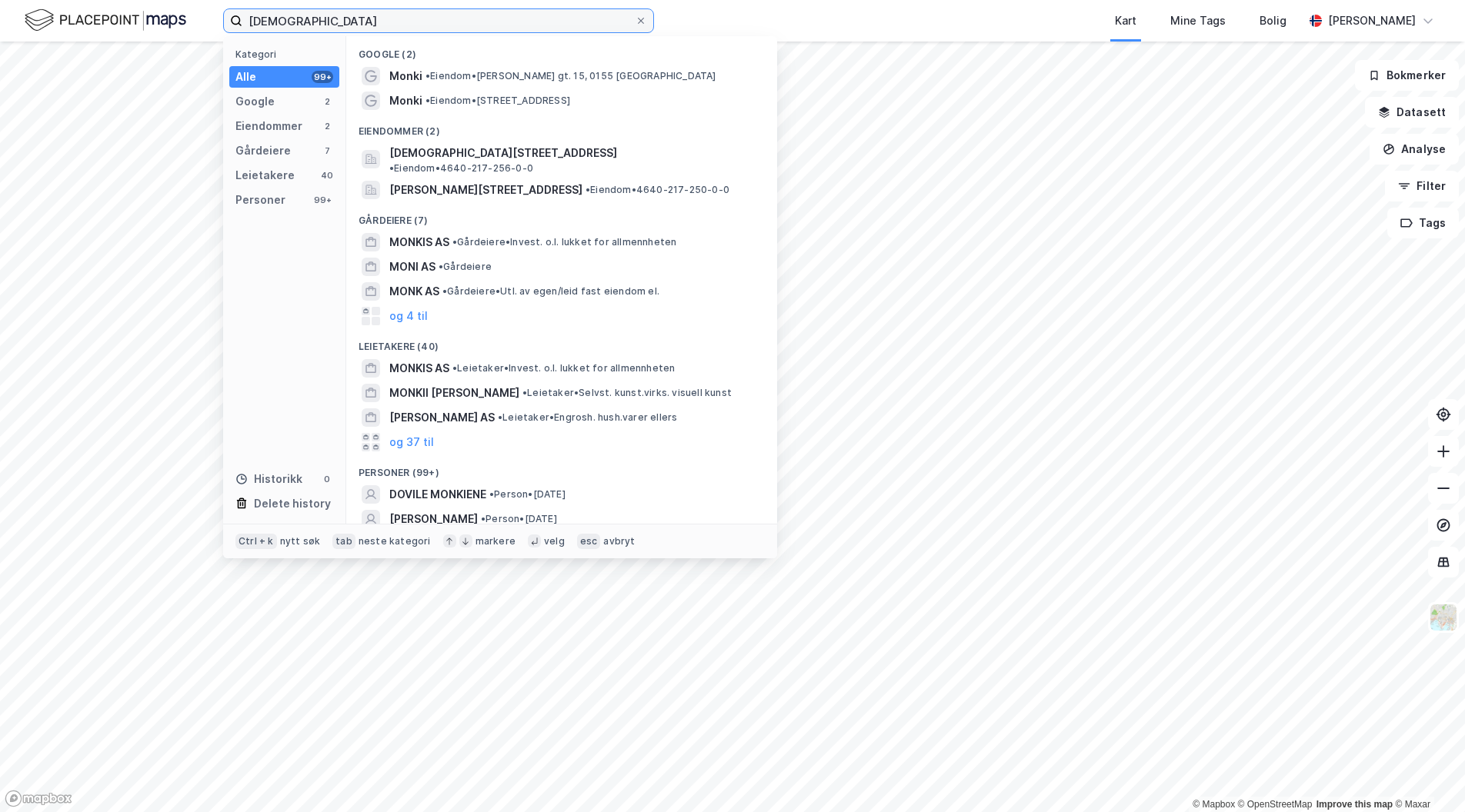 This screenshot has height=812, width=1465. What do you see at coordinates (561, 468) in the screenshot?
I see `div: Personer (99+)` at bounding box center [561, 468].